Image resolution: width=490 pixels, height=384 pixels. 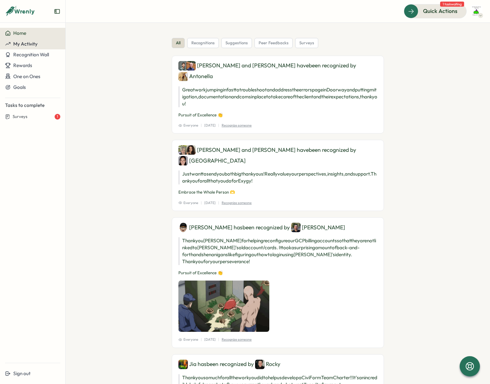 What do you see at coordinates (203, 43) in the screenshot?
I see `span: recognitions` at bounding box center [203, 43].